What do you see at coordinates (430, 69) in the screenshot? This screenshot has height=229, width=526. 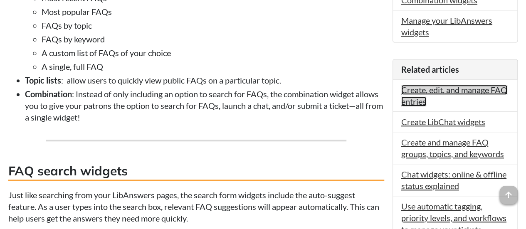 I see `span: Related articles` at bounding box center [430, 69].